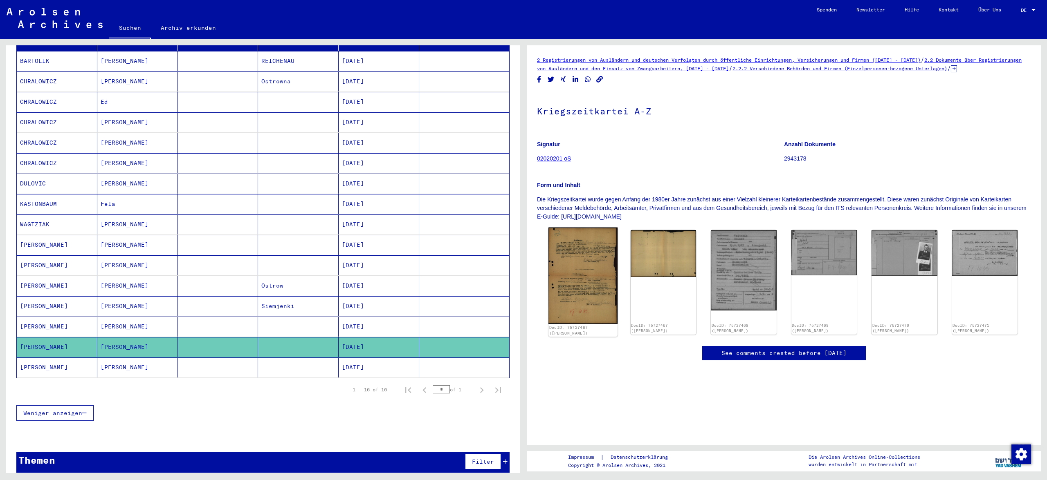 This screenshot has width=1047, height=480. What do you see at coordinates (864, 458) in the screenshot?
I see `p: Die Arolsen Archives Online-Collections` at bounding box center [864, 458].